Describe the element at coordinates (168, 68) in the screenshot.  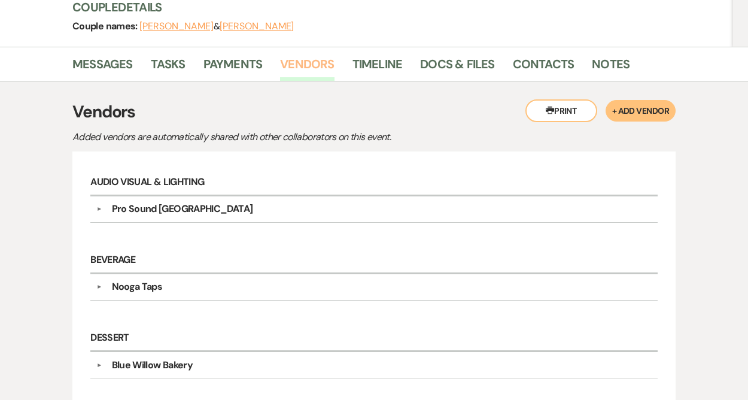
I see `a: Tasks` at that location.